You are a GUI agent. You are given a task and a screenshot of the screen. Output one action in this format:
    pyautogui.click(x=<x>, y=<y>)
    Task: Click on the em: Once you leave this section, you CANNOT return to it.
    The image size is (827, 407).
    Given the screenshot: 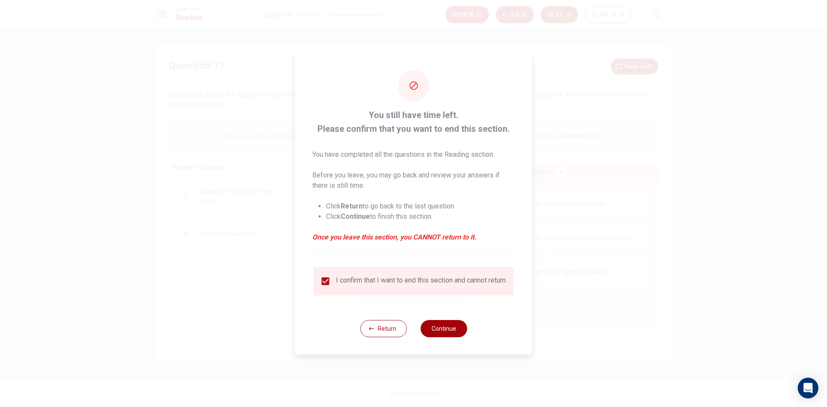 What is the action you would take?
    pyautogui.click(x=413, y=237)
    